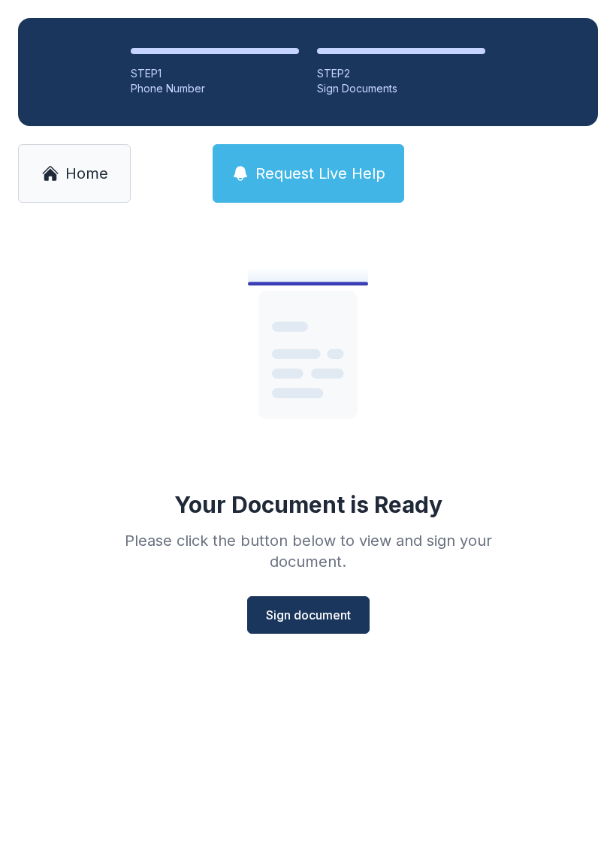  Describe the element at coordinates (215, 74) in the screenshot. I see `div: STEP 1` at that location.